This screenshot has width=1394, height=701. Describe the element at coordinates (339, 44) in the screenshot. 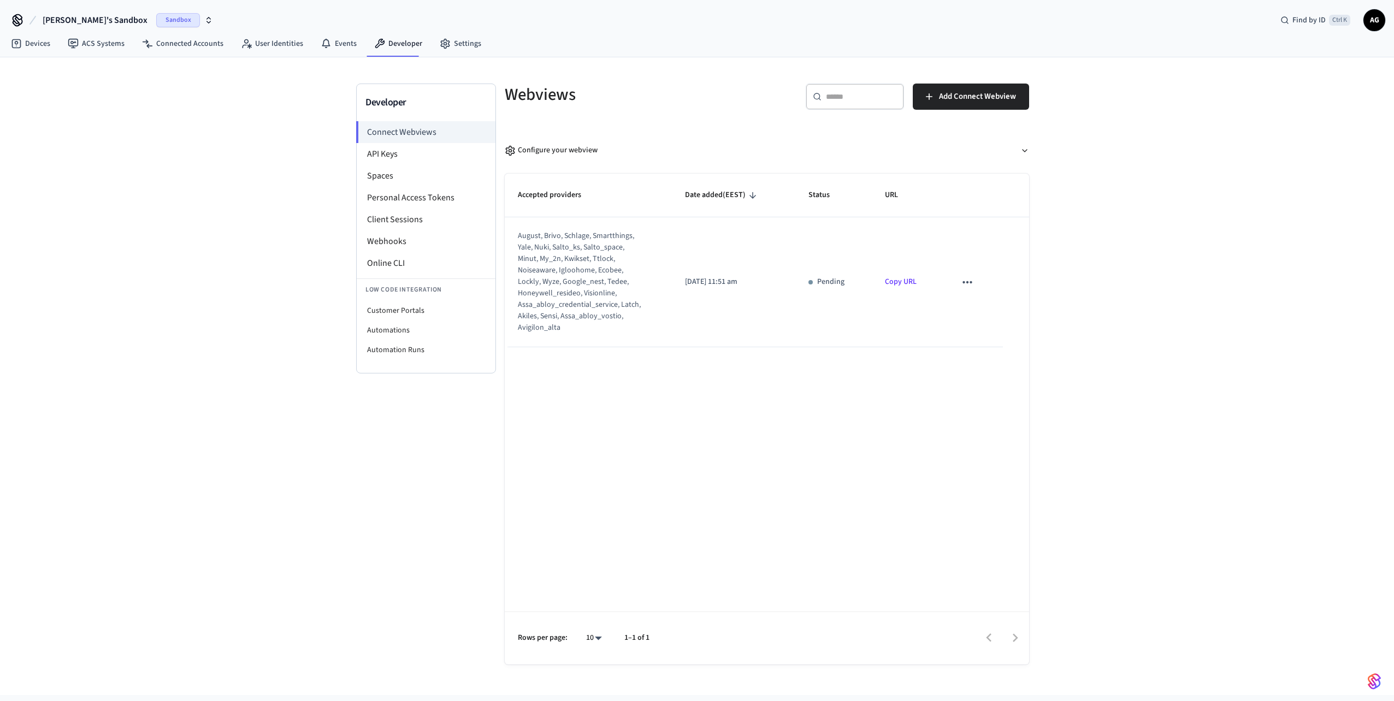

I see `a: Events` at that location.